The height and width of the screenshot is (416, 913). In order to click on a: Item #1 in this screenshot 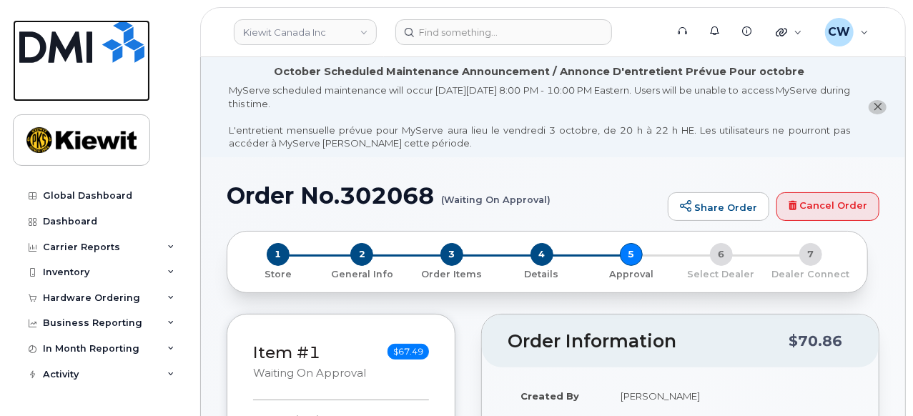, I will do `click(287, 353)`.